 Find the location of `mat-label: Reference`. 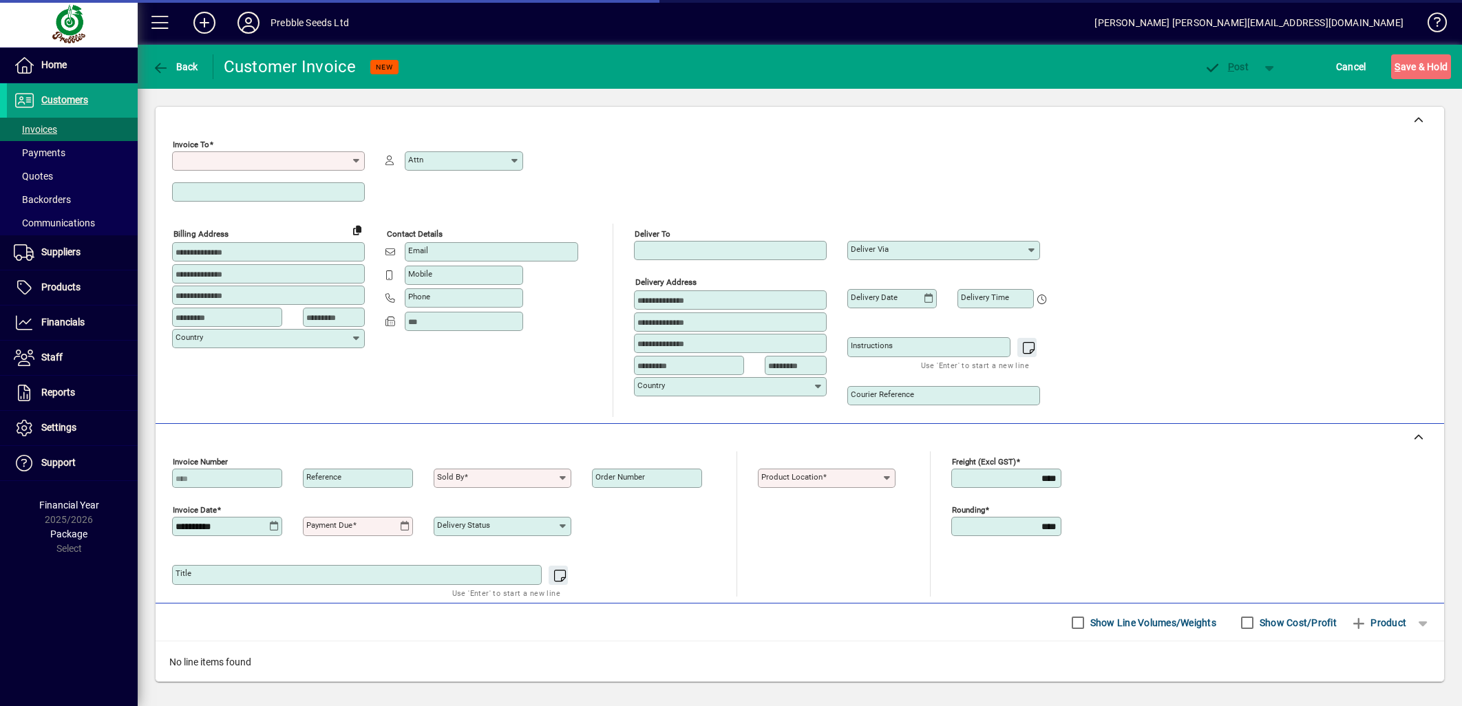

mat-label: Reference is located at coordinates (323, 477).